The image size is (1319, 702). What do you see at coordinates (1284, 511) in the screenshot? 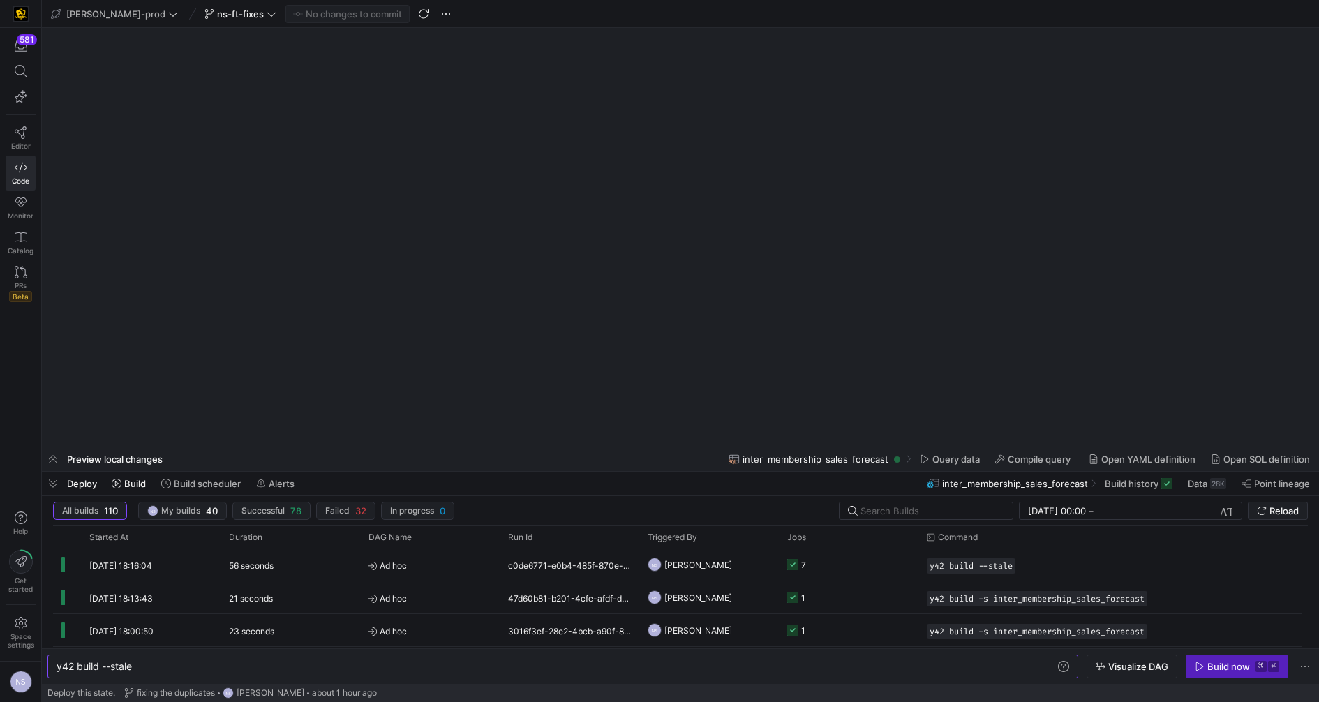
I see `span: Reload` at bounding box center [1284, 511].